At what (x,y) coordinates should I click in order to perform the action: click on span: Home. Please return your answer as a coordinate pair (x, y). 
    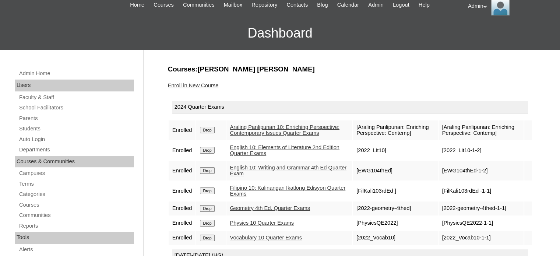
    Looking at the image, I should click on (137, 5).